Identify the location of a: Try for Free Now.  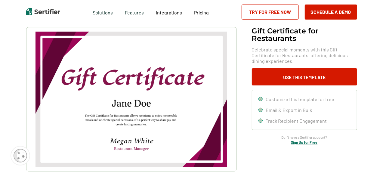
(270, 12).